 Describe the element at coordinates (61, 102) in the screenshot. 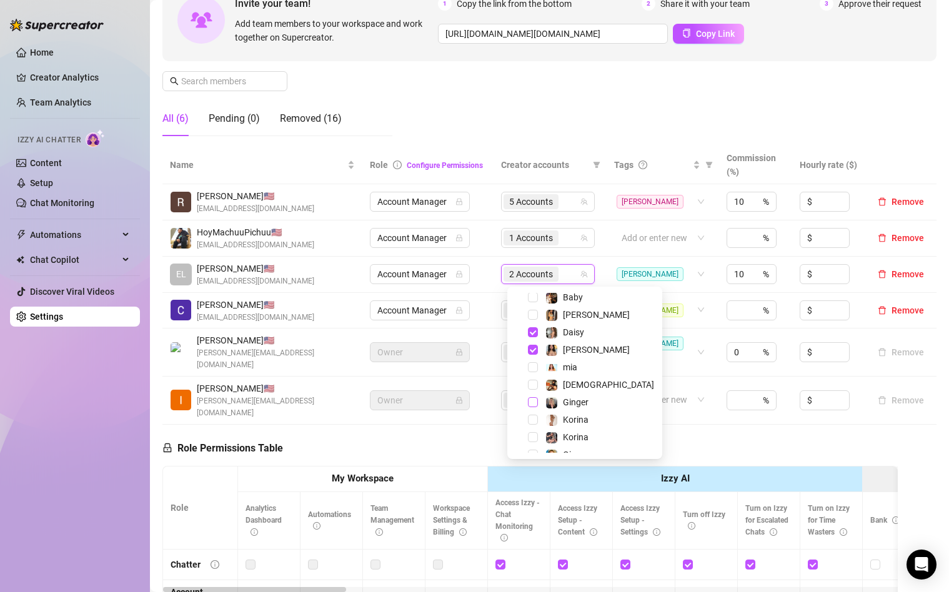

I see `a: Team Analytics` at that location.